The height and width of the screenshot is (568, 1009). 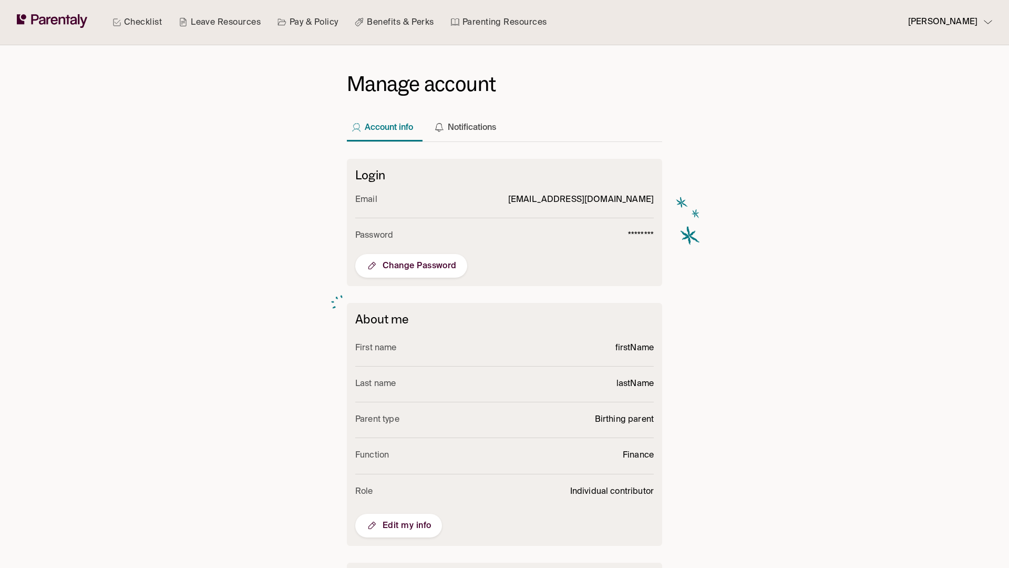 What do you see at coordinates (635, 348) in the screenshot?
I see `p: firstName` at bounding box center [635, 348].